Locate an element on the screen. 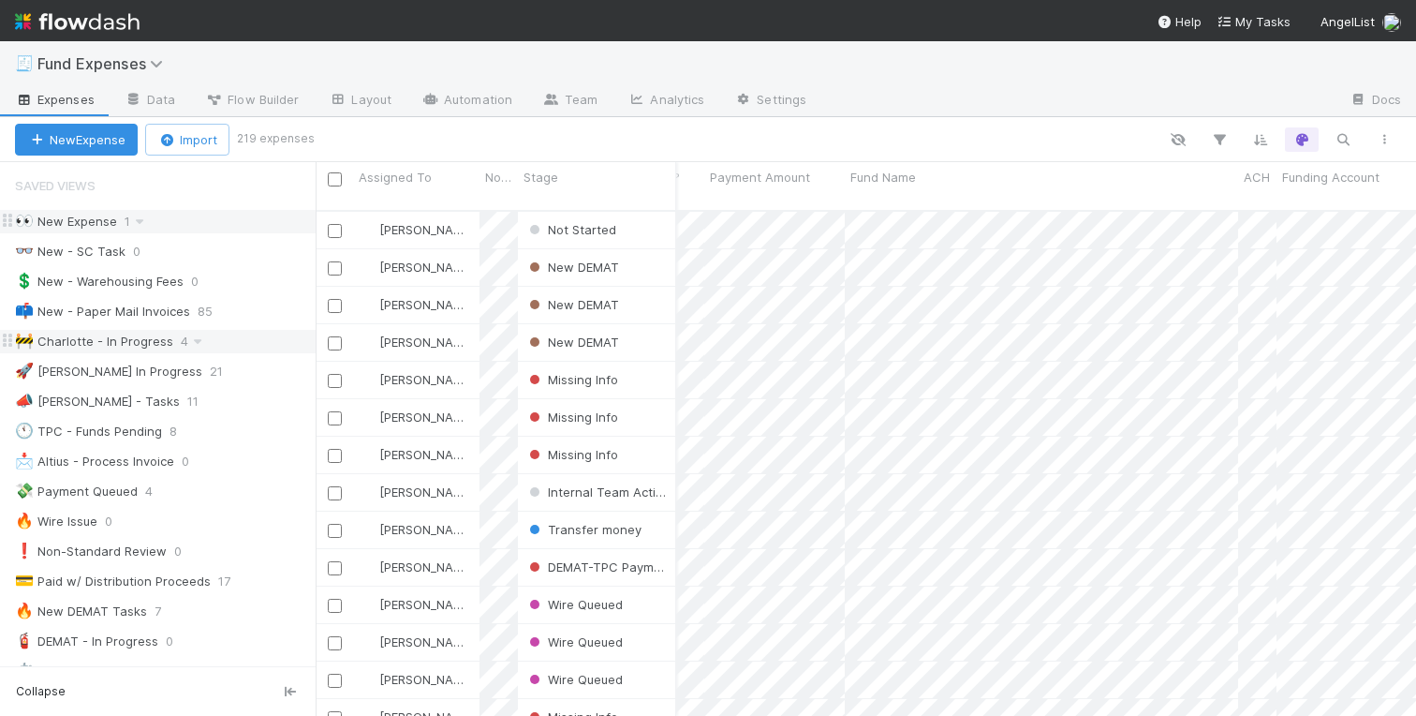 This screenshot has height=716, width=1416. small: 219 expenses is located at coordinates (275, 139).